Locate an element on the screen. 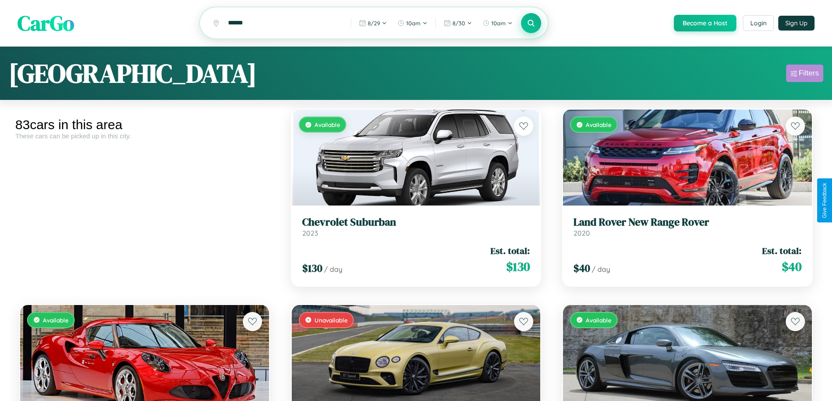  button: Login is located at coordinates (758, 23).